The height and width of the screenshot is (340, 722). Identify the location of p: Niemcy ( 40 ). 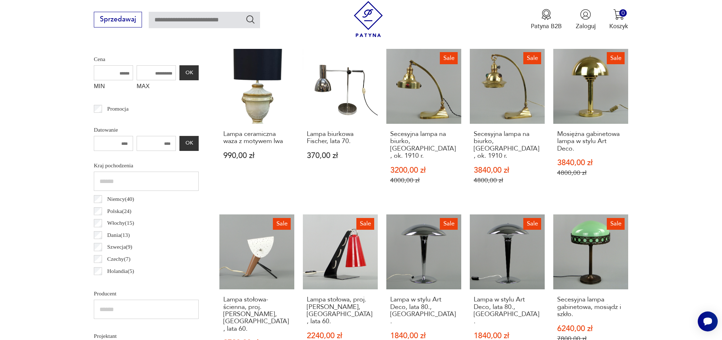
(121, 199).